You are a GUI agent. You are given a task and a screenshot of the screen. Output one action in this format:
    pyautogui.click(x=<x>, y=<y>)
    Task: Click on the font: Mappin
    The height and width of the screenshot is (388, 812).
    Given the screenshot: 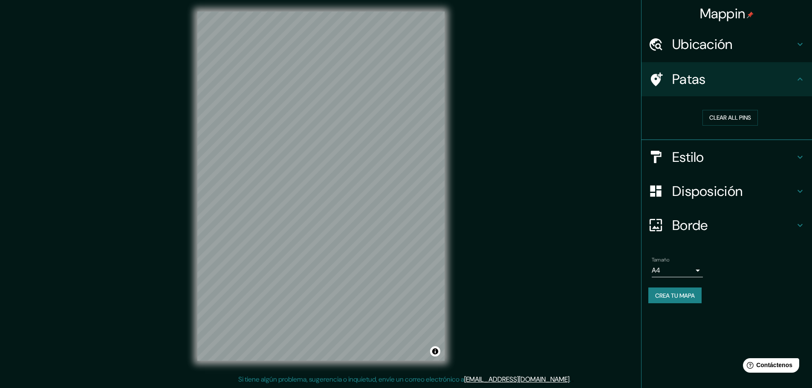 What is the action you would take?
    pyautogui.click(x=722, y=14)
    